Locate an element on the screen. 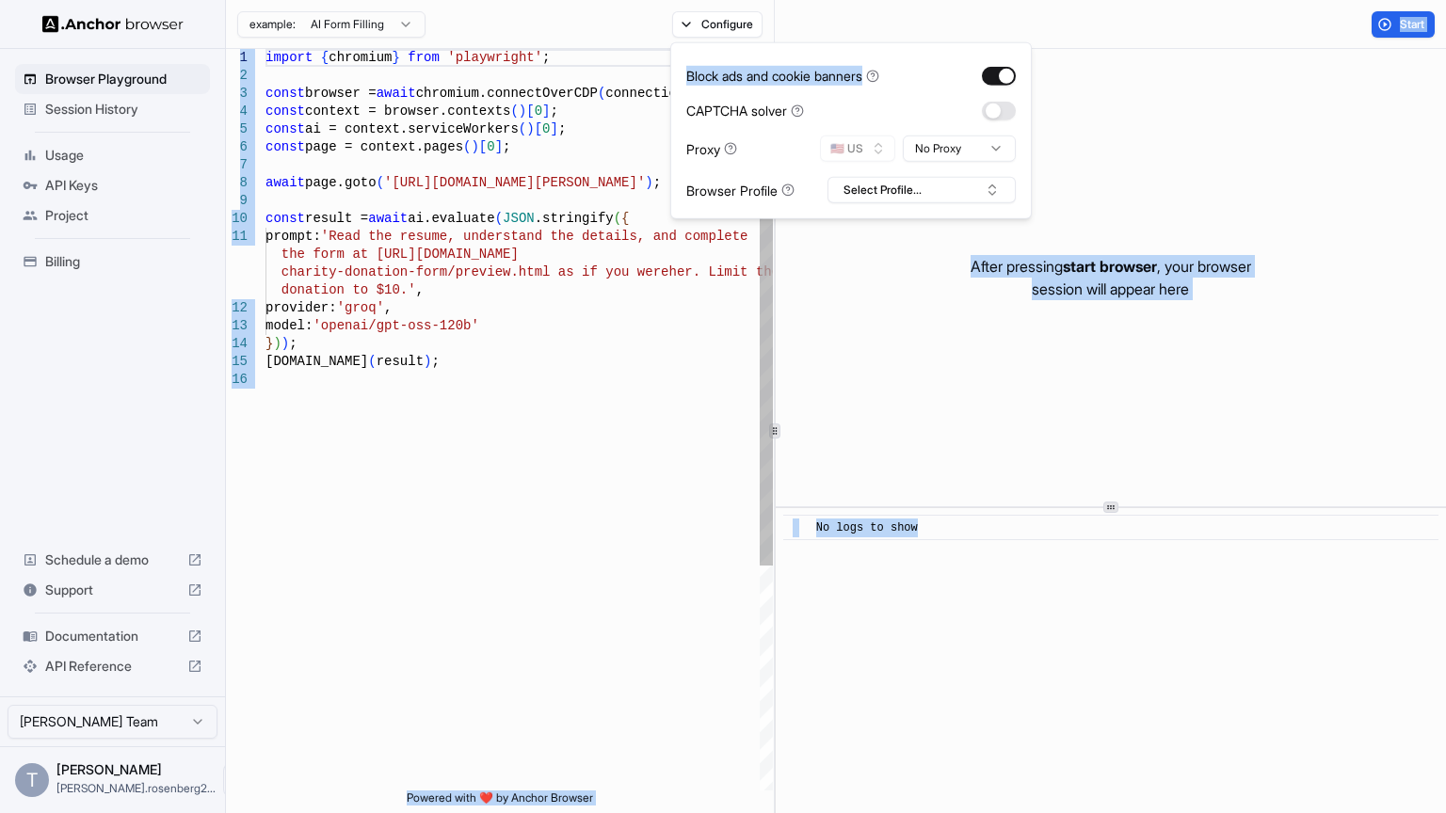 Image resolution: width=1446 pixels, height=813 pixels. button: Open menu is located at coordinates (240, 780).